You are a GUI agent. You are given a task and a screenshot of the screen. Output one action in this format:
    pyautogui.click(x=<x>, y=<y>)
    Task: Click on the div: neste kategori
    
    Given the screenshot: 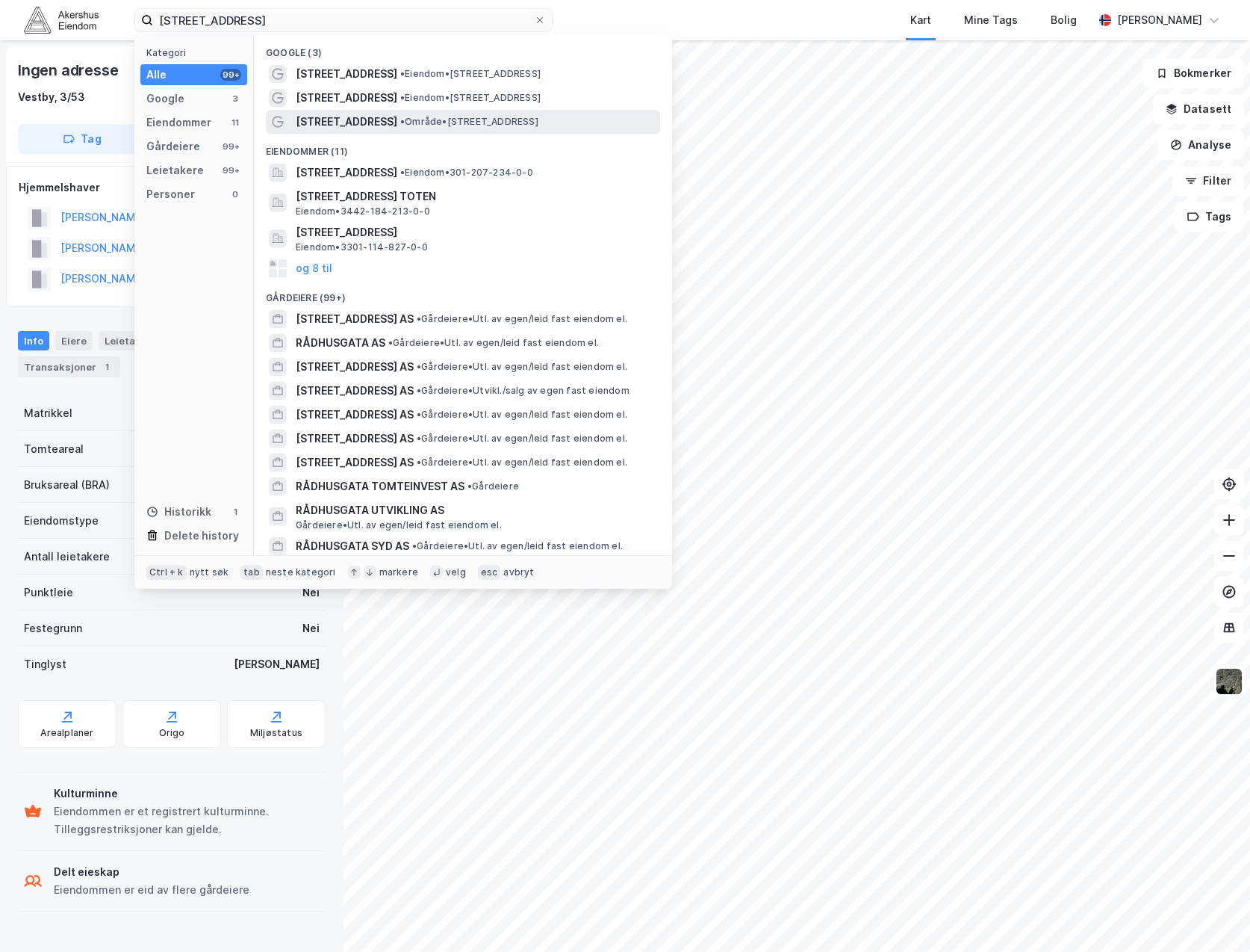 What is the action you would take?
    pyautogui.click(x=301, y=572)
    